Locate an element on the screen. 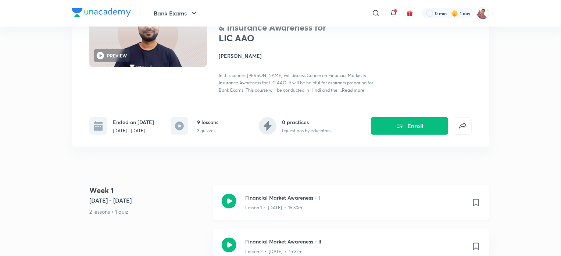 Image resolution: width=561 pixels, height=256 pixels. button: Enroll is located at coordinates (410, 126).